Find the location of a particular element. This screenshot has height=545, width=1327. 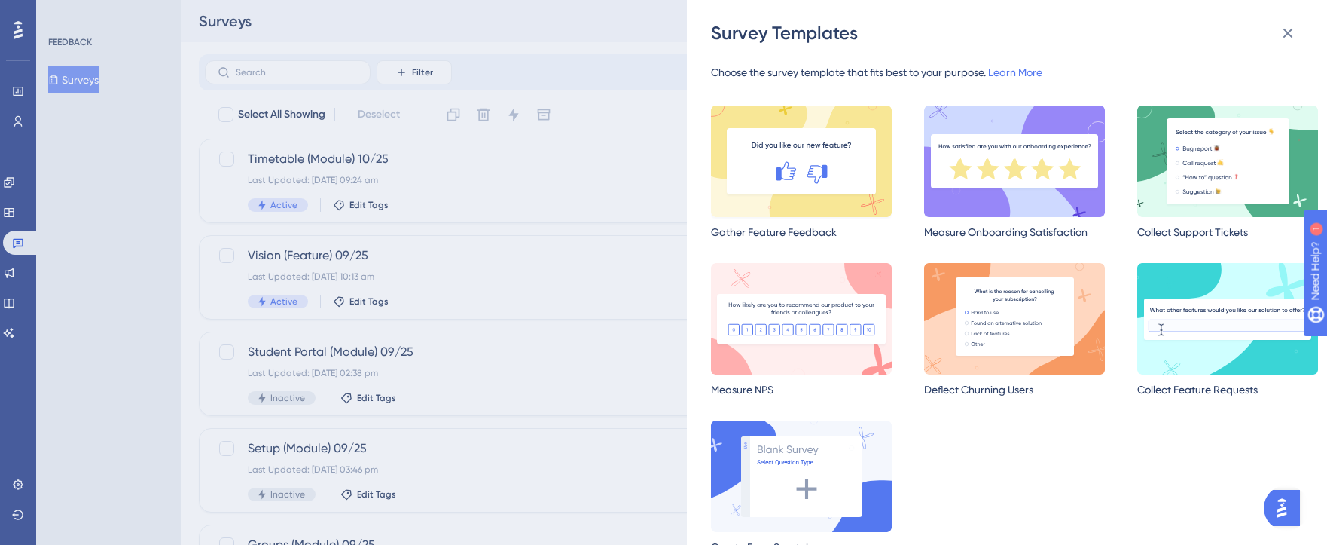

a: Learn More is located at coordinates (1015, 72).